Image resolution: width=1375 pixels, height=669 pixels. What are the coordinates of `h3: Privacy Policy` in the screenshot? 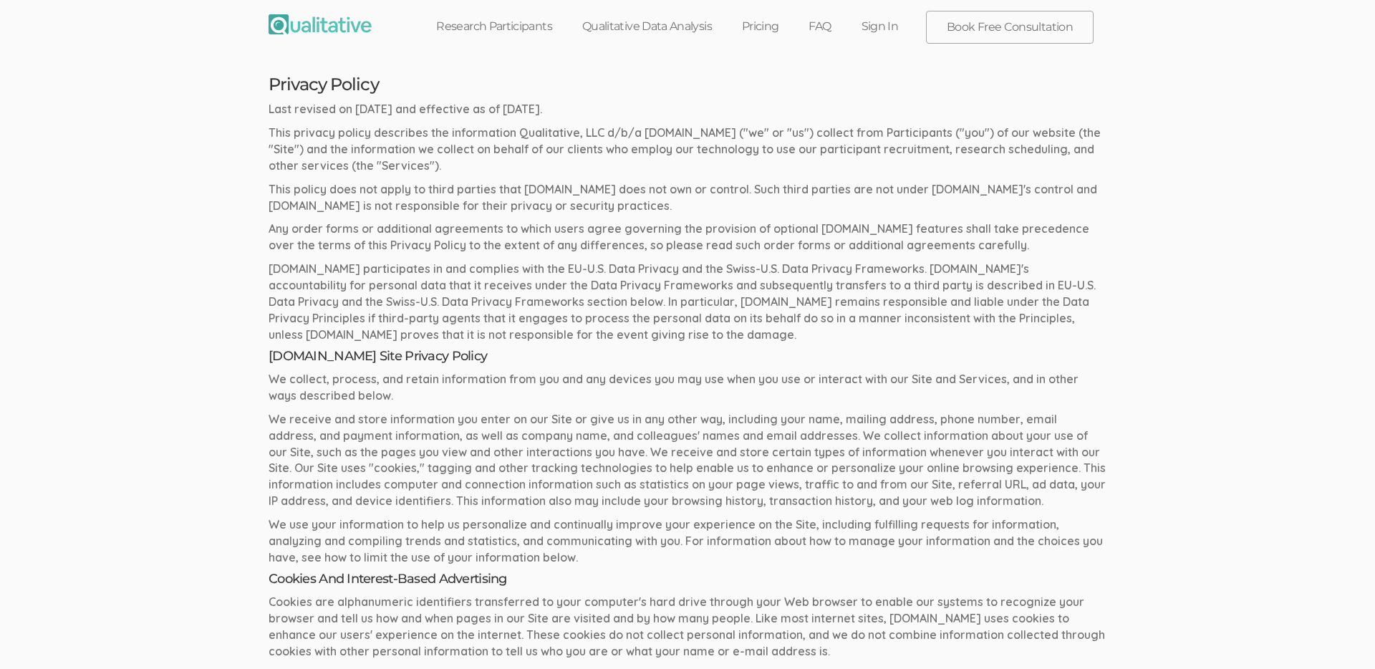 It's located at (687, 84).